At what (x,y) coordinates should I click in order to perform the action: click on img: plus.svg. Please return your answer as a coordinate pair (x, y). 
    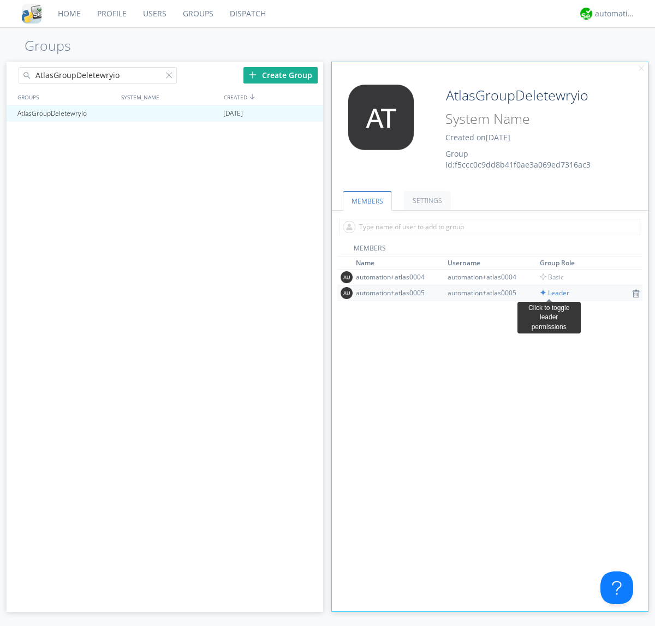
    Looking at the image, I should click on (253, 75).